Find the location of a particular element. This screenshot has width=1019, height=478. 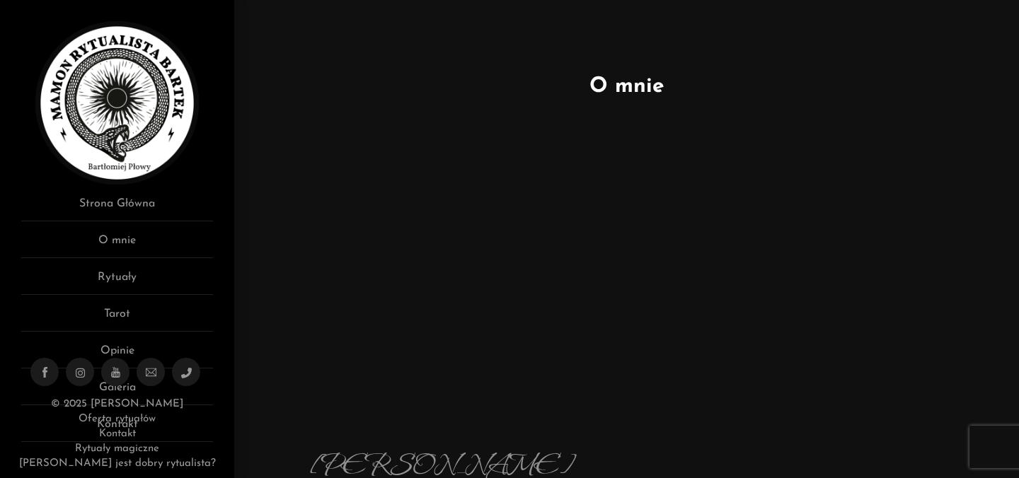

a: Opinie is located at coordinates (117, 355).